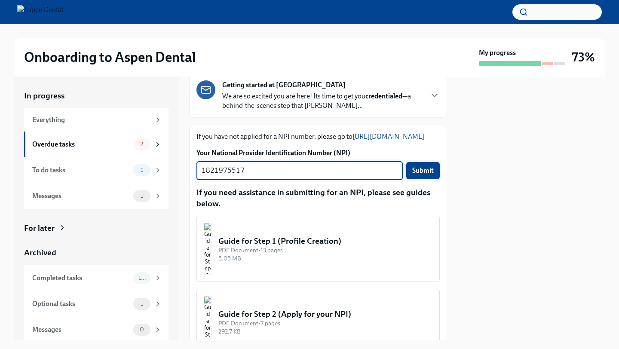 The height and width of the screenshot is (349, 619). Describe the element at coordinates (96, 144) in the screenshot. I see `a: Overdue tasks2` at that location.